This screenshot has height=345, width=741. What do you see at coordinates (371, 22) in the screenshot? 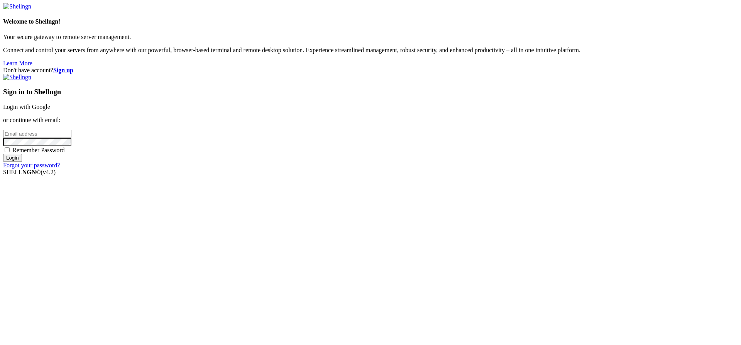
I see `h4: Welcome to Shellngn!` at bounding box center [371, 22].